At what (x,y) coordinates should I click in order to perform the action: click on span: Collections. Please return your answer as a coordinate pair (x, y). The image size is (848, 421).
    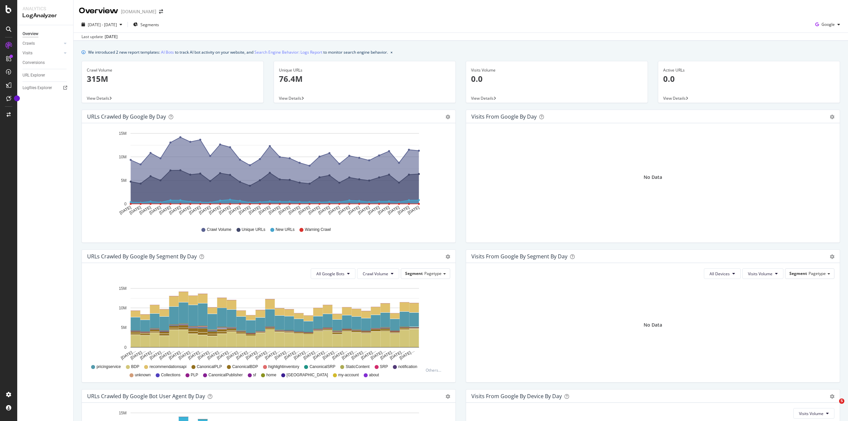
    Looking at the image, I should click on (171, 375).